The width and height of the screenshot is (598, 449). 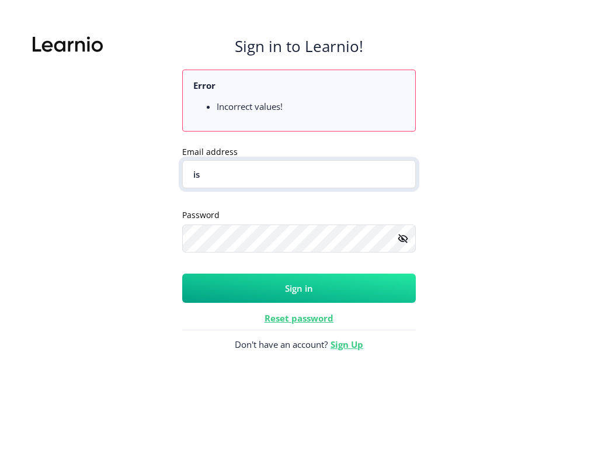 I want to click on span: Don't have an account?, so click(x=299, y=344).